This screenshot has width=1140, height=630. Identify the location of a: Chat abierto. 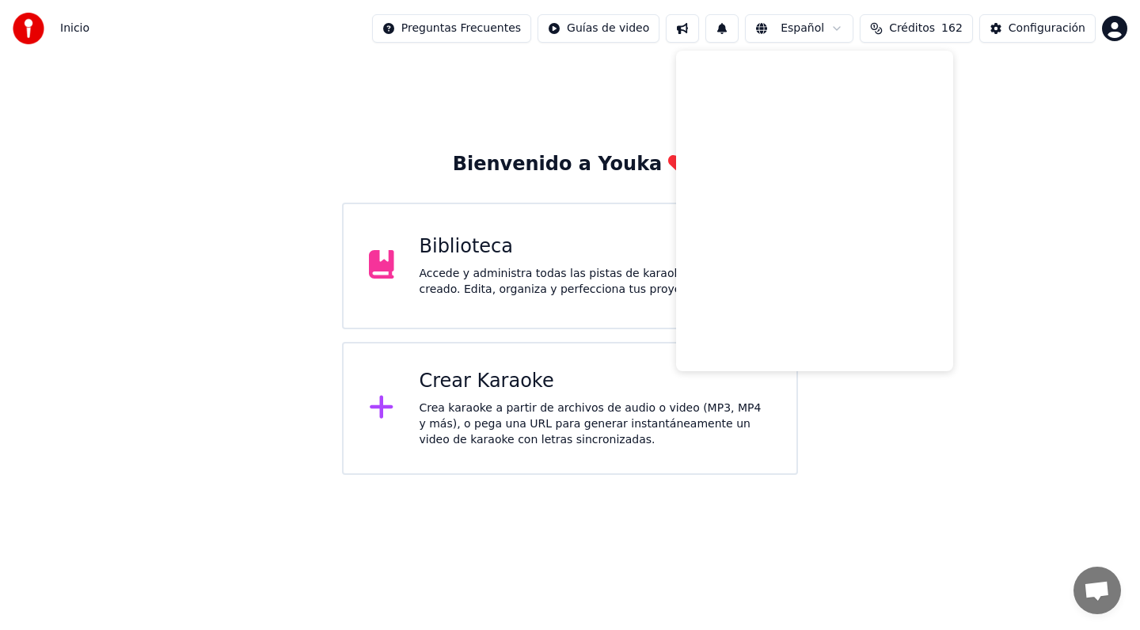
(1097, 590).